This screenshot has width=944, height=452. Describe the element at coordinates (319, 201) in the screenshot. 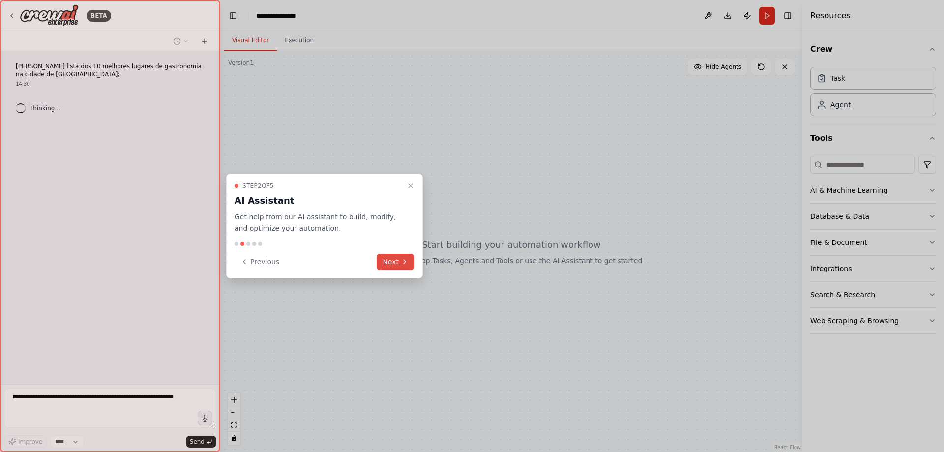

I see `h3: AI Assistant` at that location.